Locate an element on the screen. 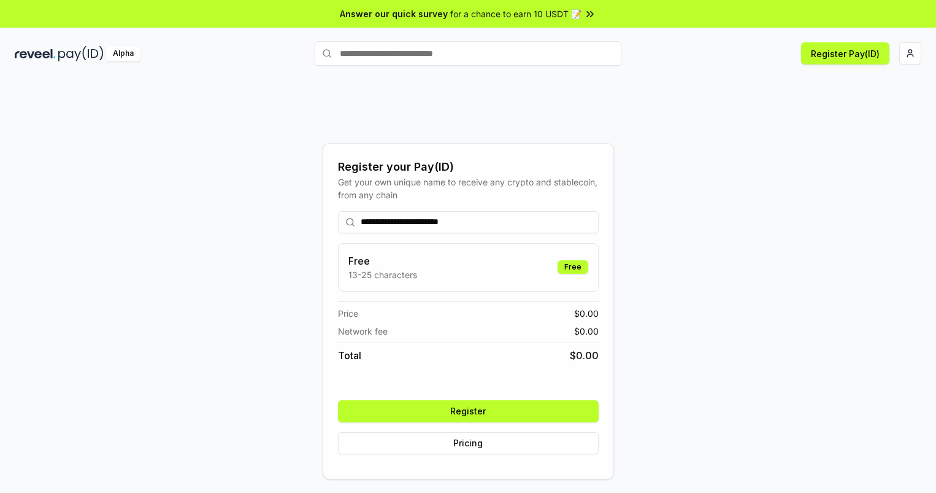 This screenshot has height=493, width=936. div: Free is located at coordinates (573, 267).